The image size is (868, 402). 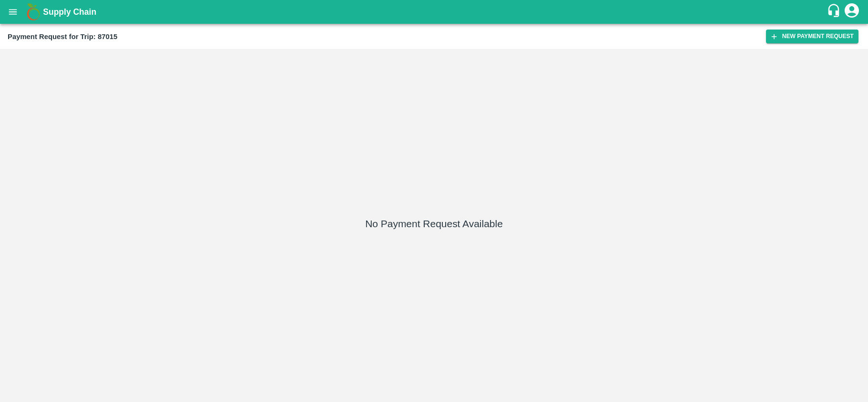 I want to click on div: customer-support, so click(x=835, y=12).